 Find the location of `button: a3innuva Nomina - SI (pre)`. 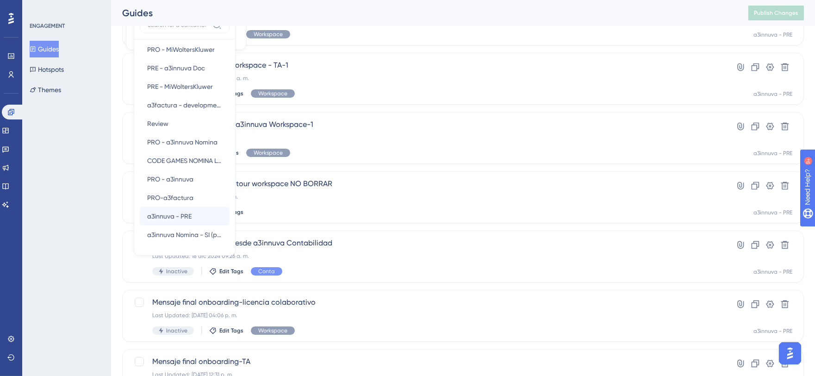

button: a3innuva Nomina - SI (pre) is located at coordinates (185, 235).